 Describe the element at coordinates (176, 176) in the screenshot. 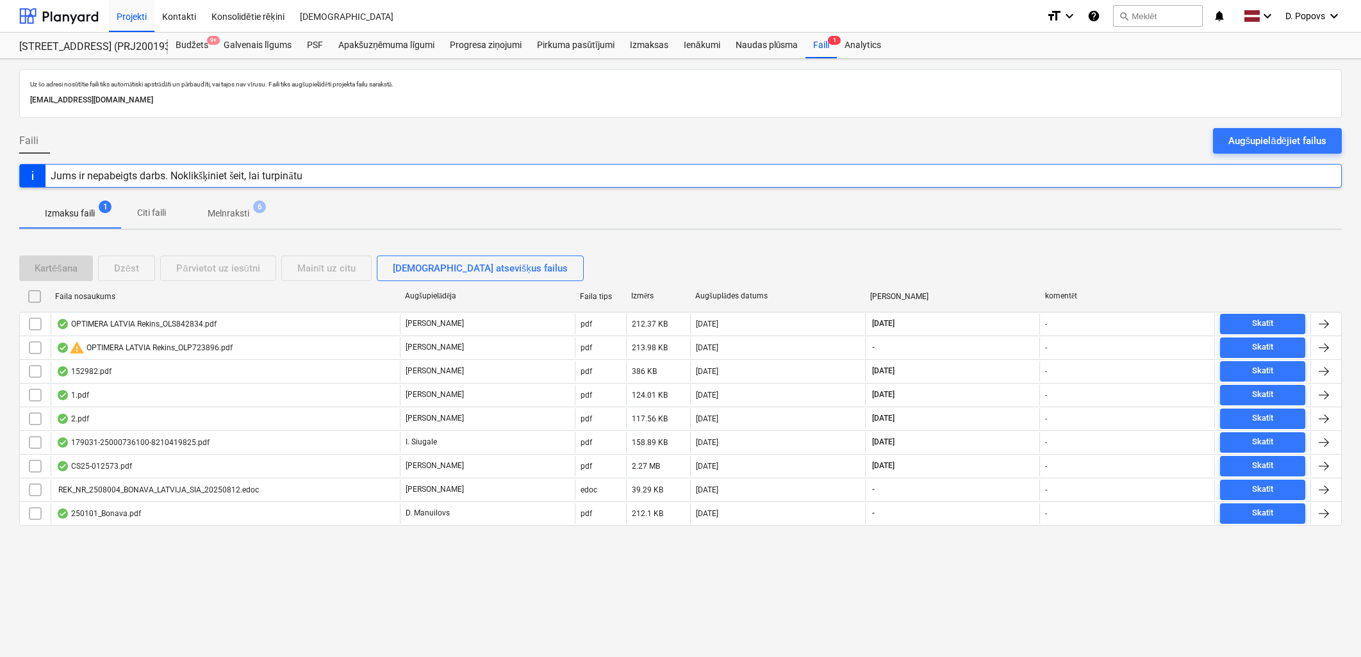

I see `div: Jums ir nepabeigts darbs. Noklikšķiniet šeit, lai turpinātu` at that location.